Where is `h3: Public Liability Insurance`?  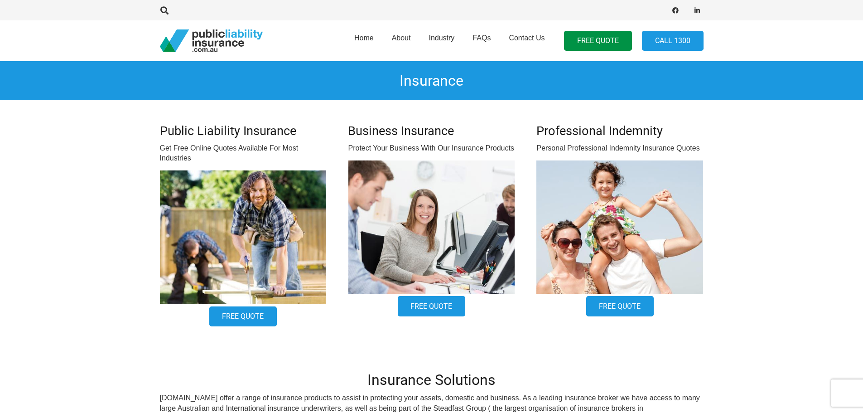
h3: Public Liability Insurance is located at coordinates (243, 131).